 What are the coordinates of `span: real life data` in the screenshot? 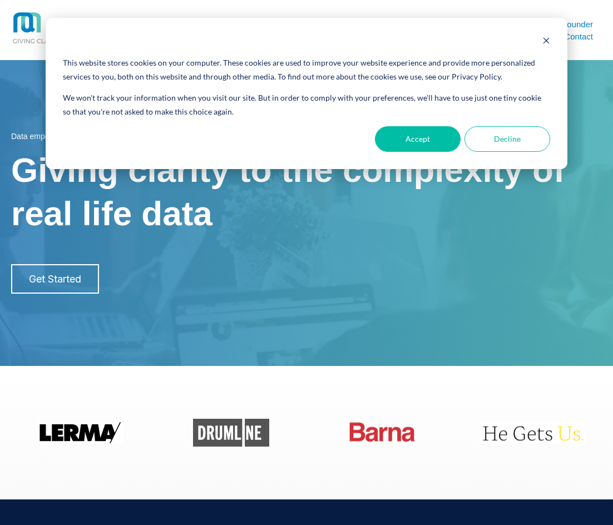 It's located at (112, 213).